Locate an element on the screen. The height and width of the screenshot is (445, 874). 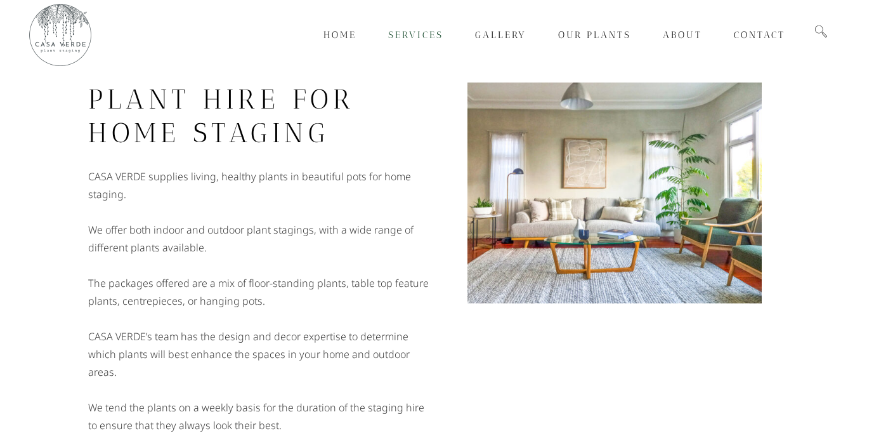
span: Gallery is located at coordinates (501, 35).